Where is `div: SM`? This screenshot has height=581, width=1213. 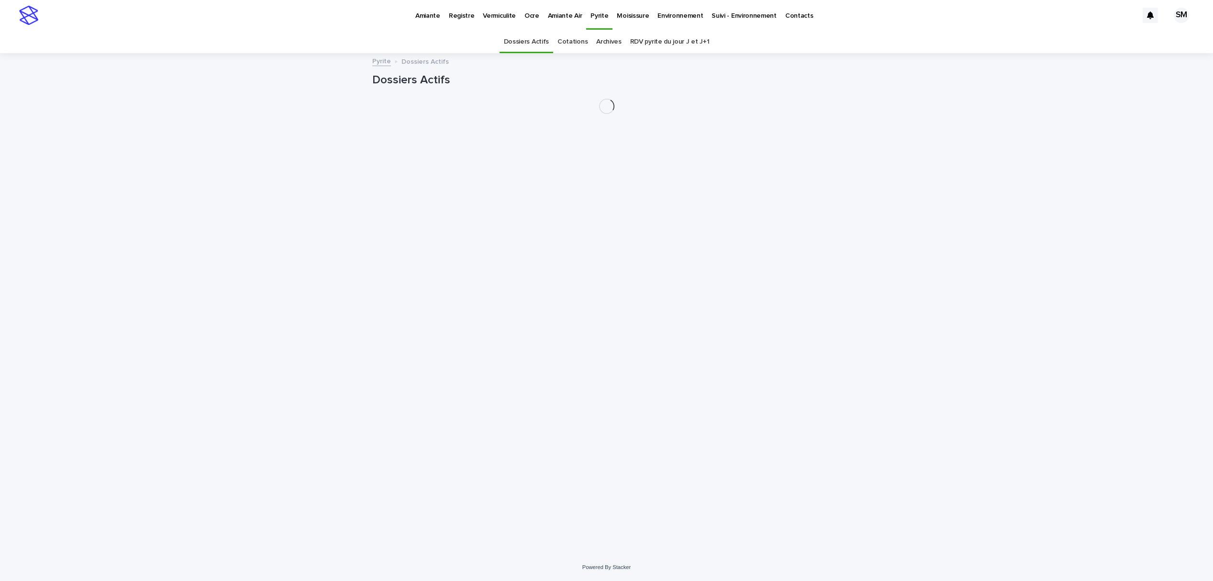
div: SM is located at coordinates (1182, 15).